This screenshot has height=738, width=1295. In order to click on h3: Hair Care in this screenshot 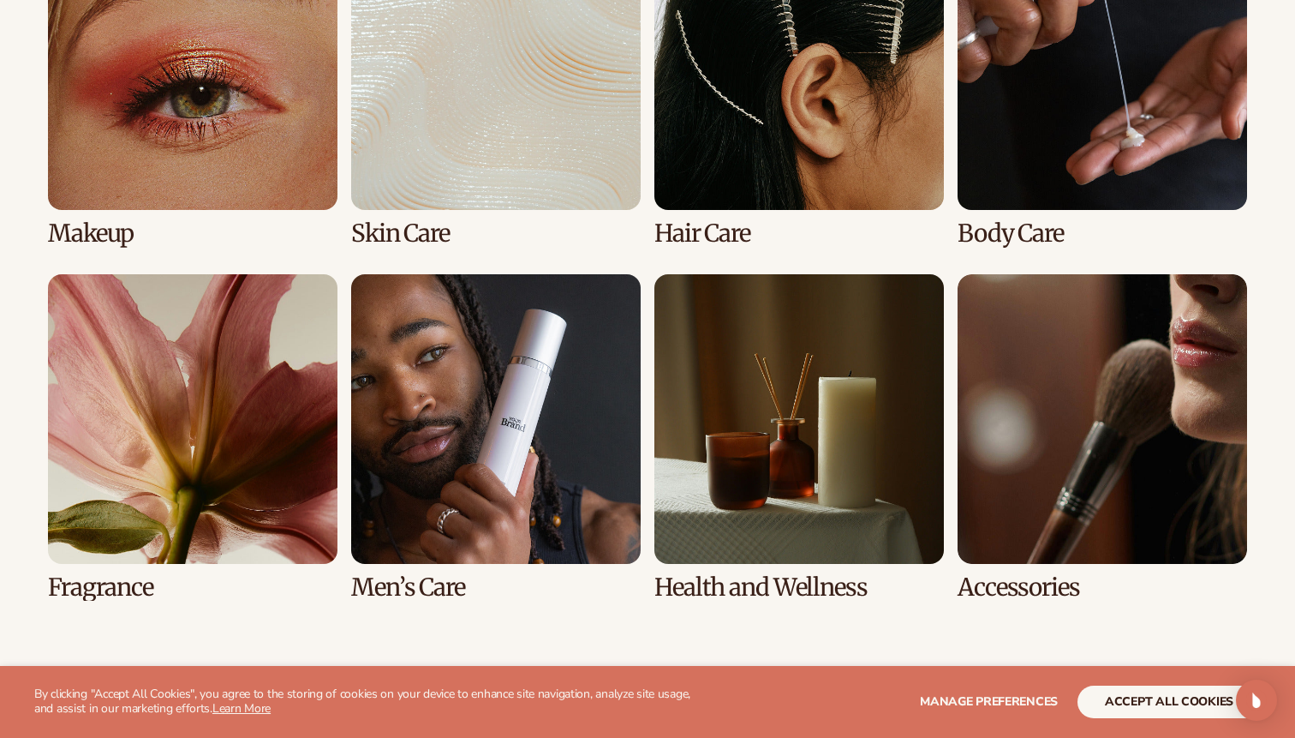, I will do `click(799, 233)`.